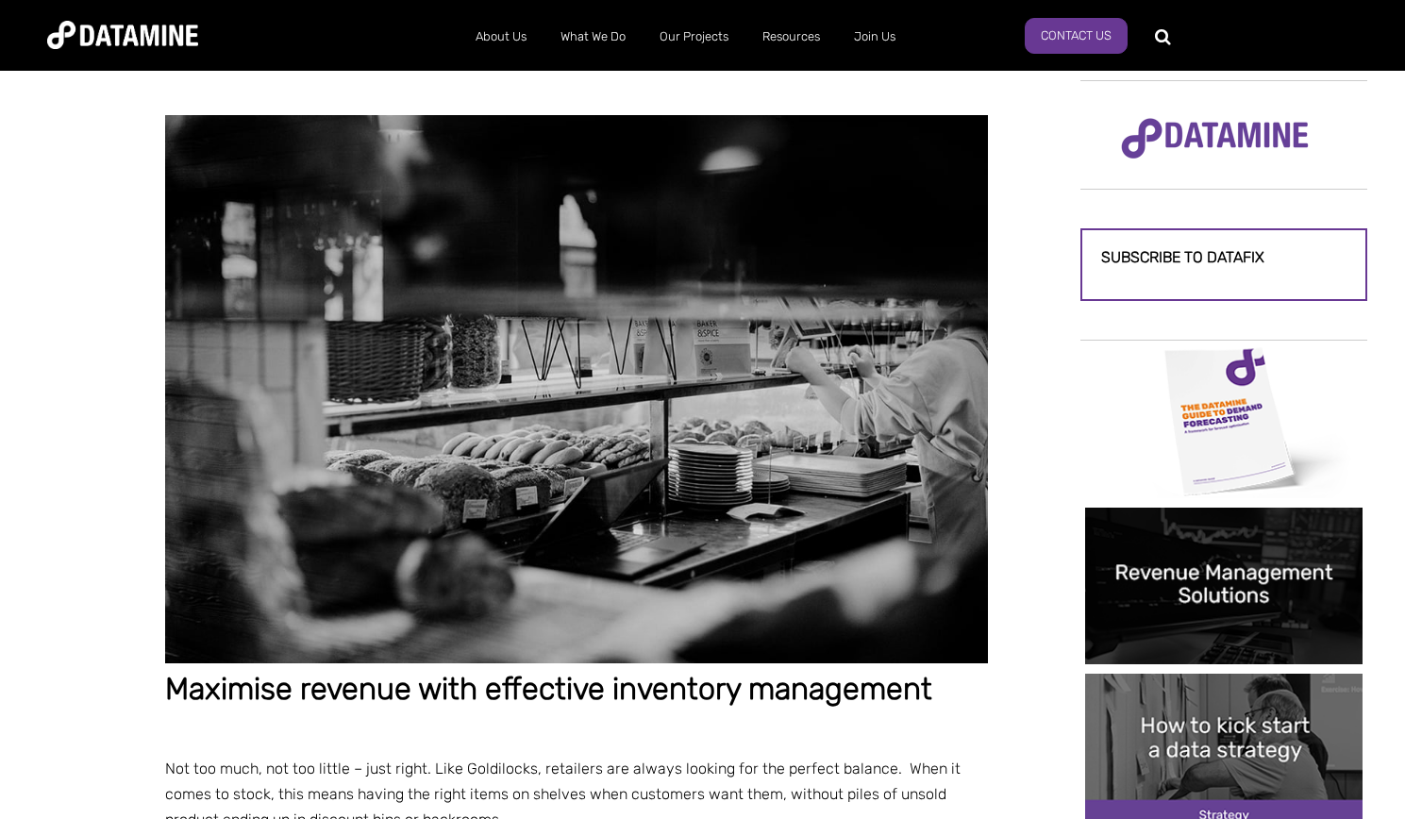  I want to click on a: Contact Us, so click(1076, 36).